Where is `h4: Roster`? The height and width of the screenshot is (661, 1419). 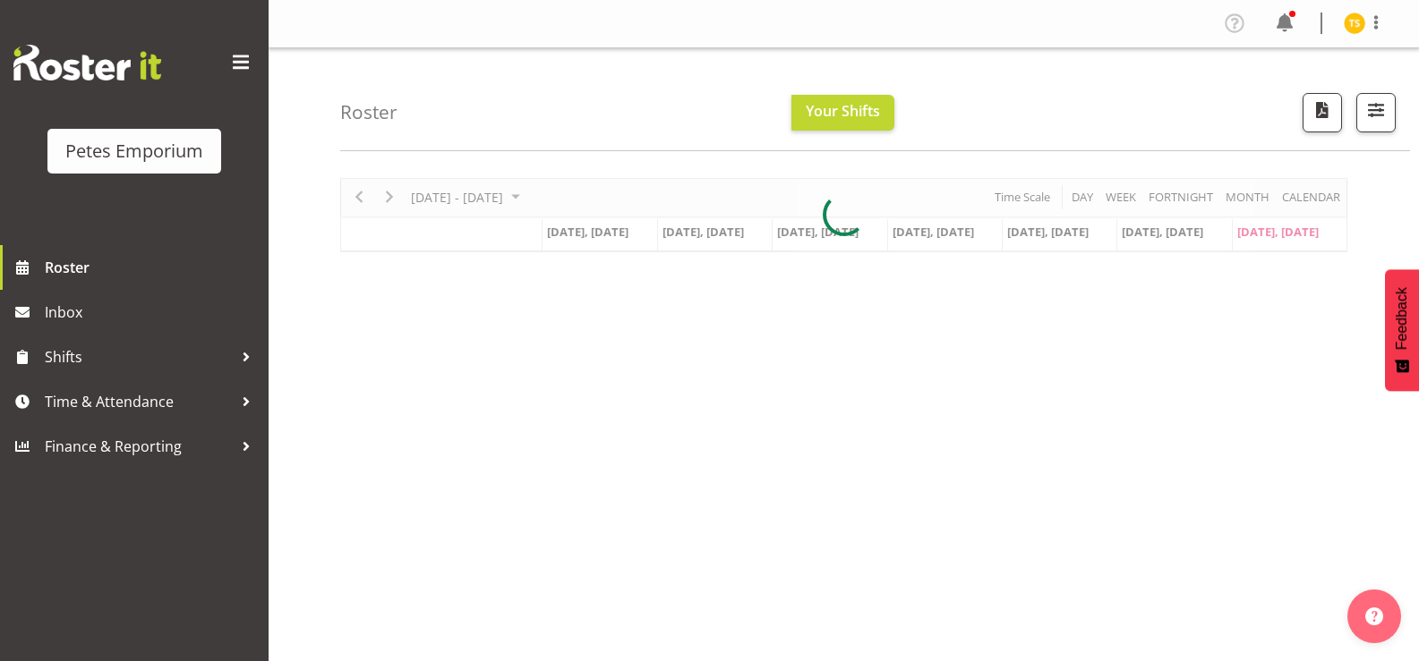 h4: Roster is located at coordinates (369, 112).